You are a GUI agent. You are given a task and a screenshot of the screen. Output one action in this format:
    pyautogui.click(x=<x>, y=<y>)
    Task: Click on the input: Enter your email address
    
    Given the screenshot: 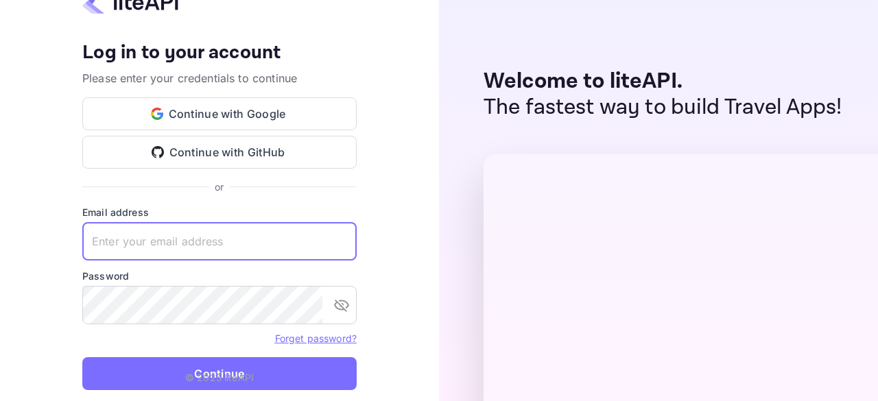 What is the action you would take?
    pyautogui.click(x=220, y=241)
    